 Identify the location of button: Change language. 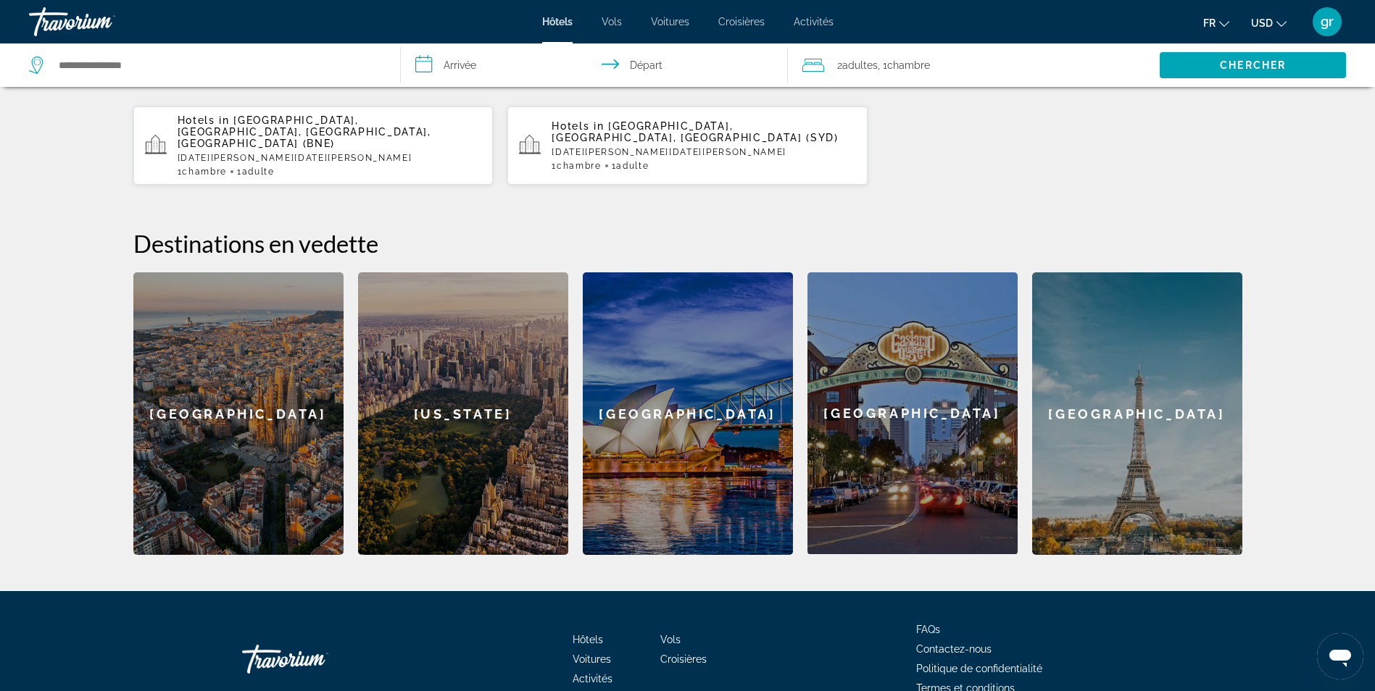
(1216, 22).